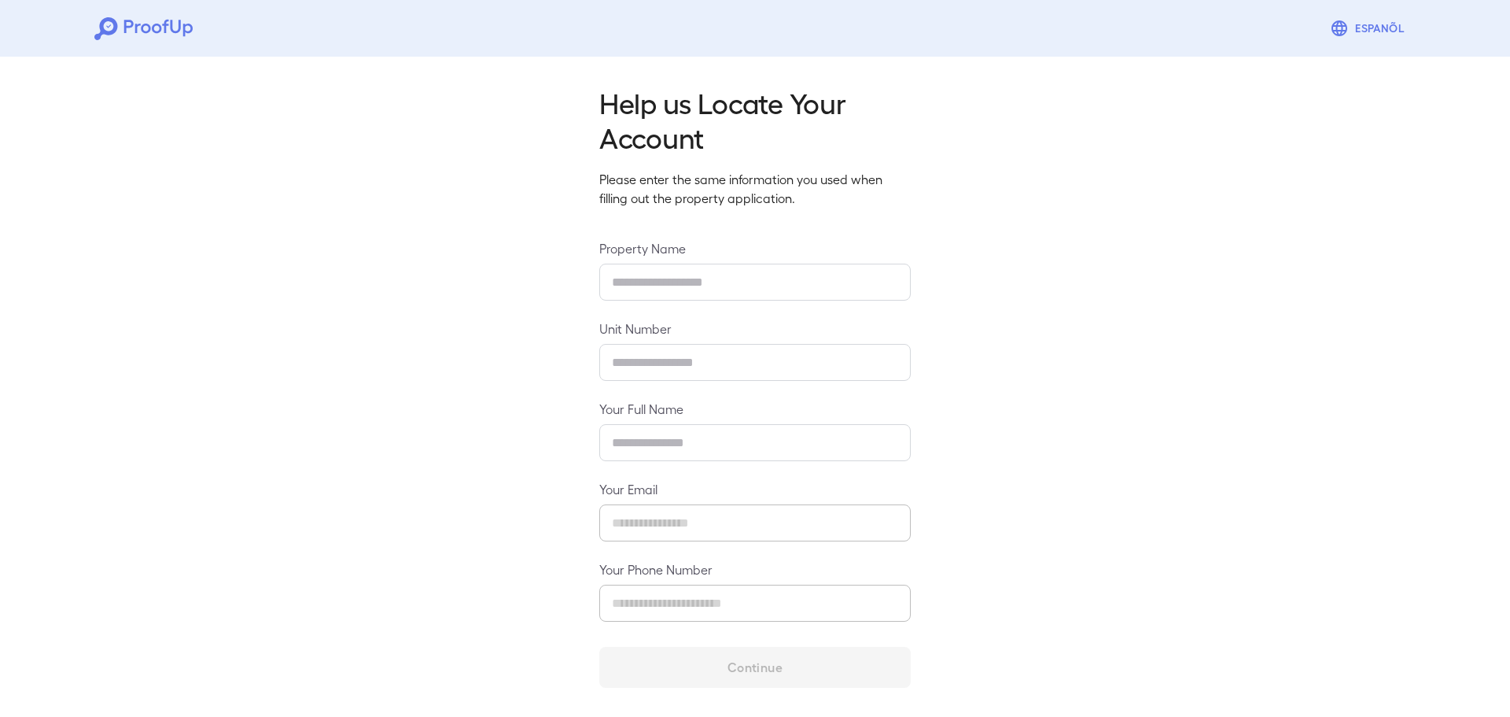 The image size is (1510, 717). What do you see at coordinates (755, 248) in the screenshot?
I see `label: Property Name` at bounding box center [755, 248].